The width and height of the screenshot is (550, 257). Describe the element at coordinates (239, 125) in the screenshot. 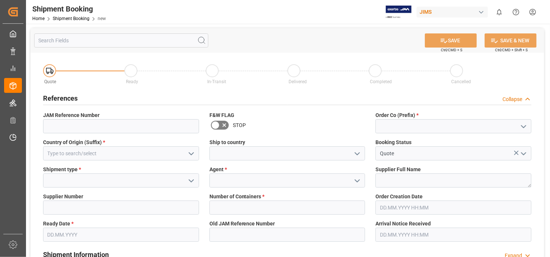

I see `span: STOP` at that location.